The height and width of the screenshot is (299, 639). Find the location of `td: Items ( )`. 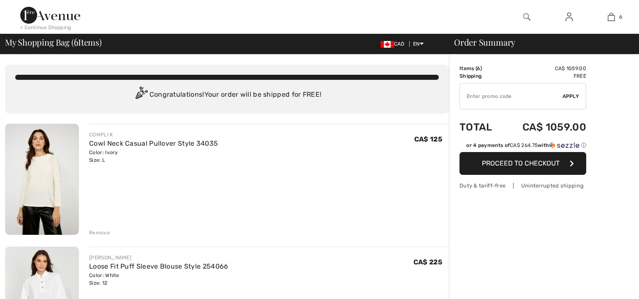

td: Items ( ) is located at coordinates (481, 68).